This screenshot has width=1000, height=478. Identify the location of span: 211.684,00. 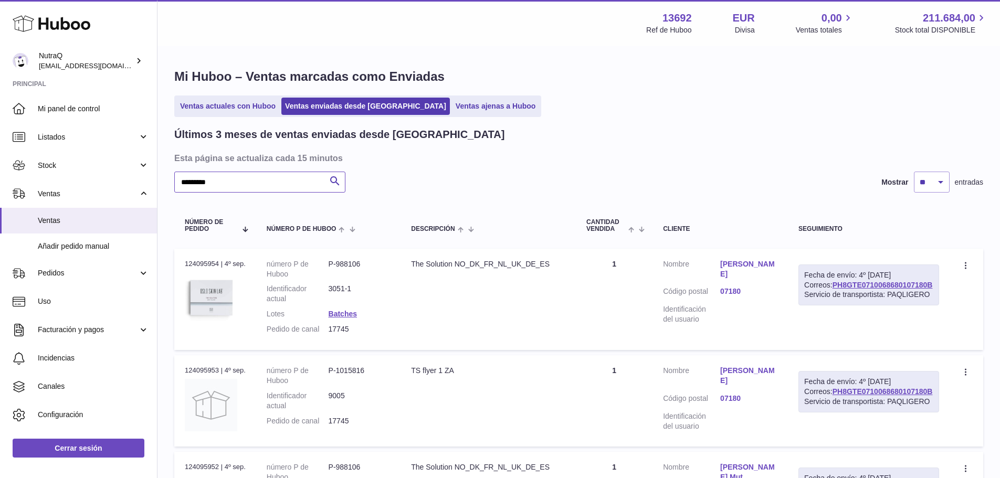
(949, 18).